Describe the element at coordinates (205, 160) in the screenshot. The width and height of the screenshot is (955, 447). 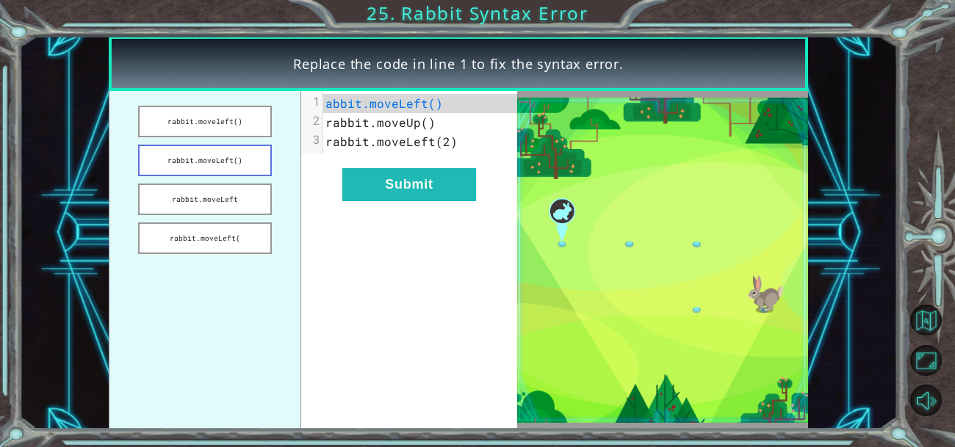
I see `button: rabbit.moveLeft()` at that location.